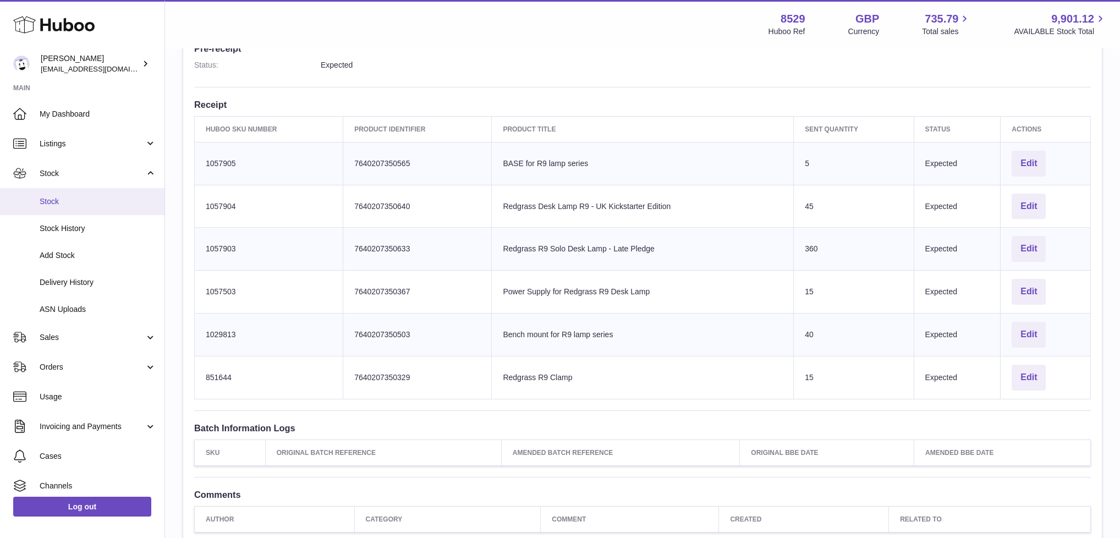 The height and width of the screenshot is (538, 1120). Describe the element at coordinates (853, 335) in the screenshot. I see `td: 40` at that location.